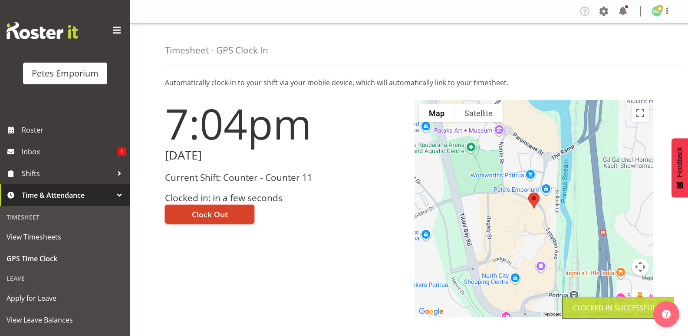 Image resolution: width=688 pixels, height=336 pixels. What do you see at coordinates (210, 214) in the screenshot?
I see `button: Clock Out` at bounding box center [210, 214].